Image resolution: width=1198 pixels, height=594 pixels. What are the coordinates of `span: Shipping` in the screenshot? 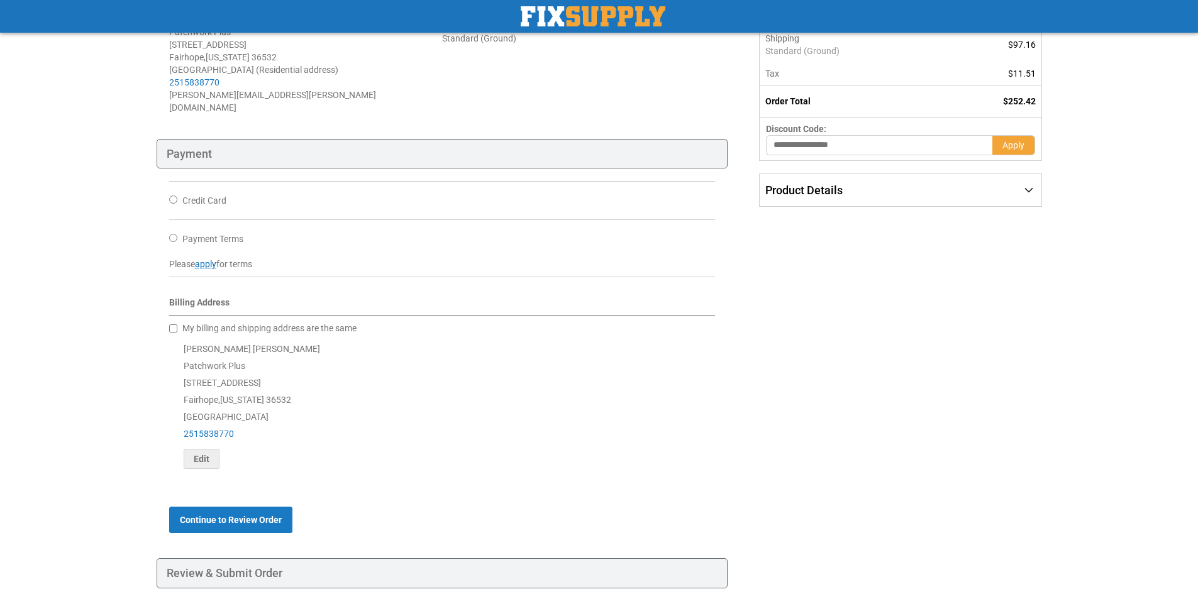 It's located at (782, 38).